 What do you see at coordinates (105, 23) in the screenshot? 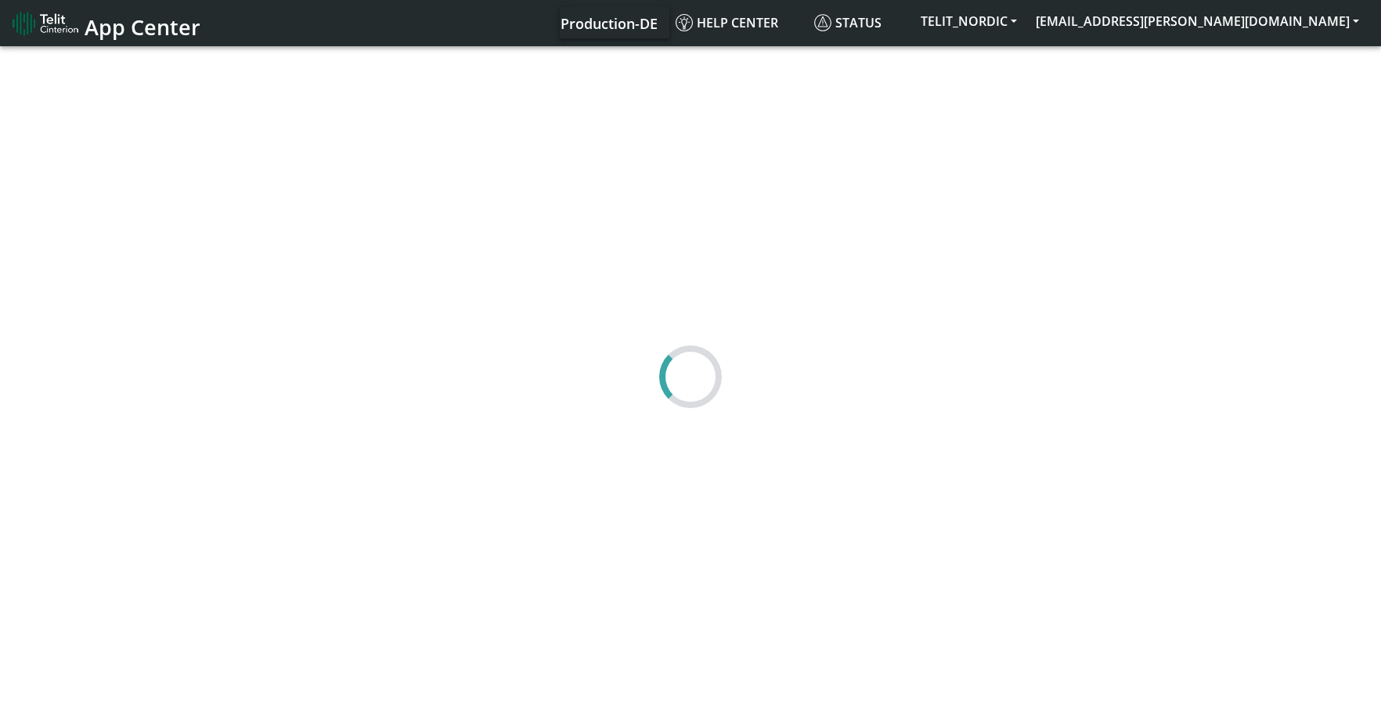
I see `a: App Center` at bounding box center [105, 23].